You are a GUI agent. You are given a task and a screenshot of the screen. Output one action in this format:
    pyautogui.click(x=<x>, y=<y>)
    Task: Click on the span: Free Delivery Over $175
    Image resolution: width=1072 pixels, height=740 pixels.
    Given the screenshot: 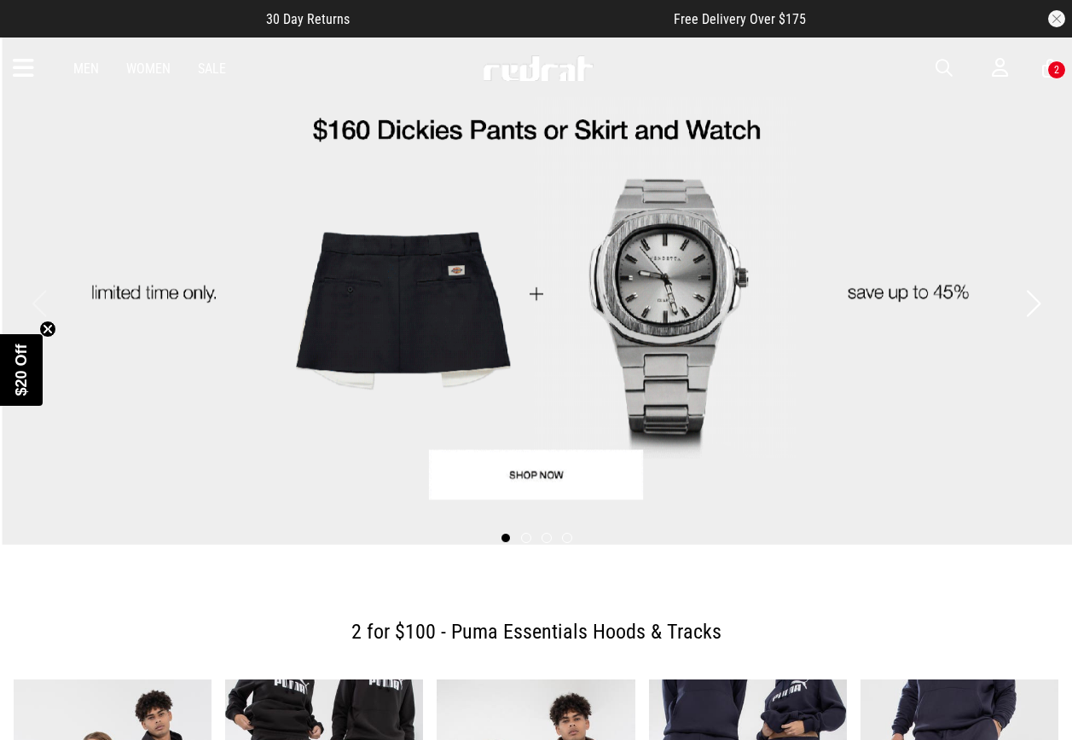 What is the action you would take?
    pyautogui.click(x=739, y=19)
    